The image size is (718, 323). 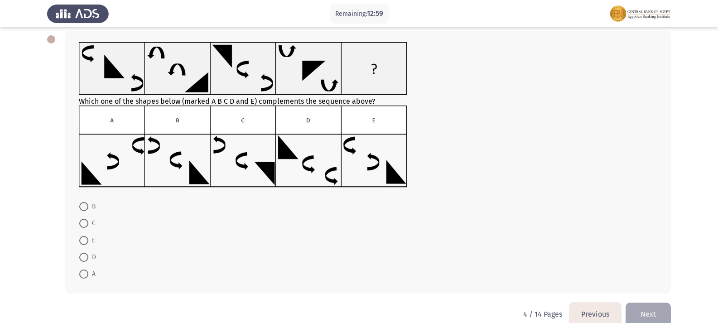 I want to click on span: B, so click(x=92, y=207).